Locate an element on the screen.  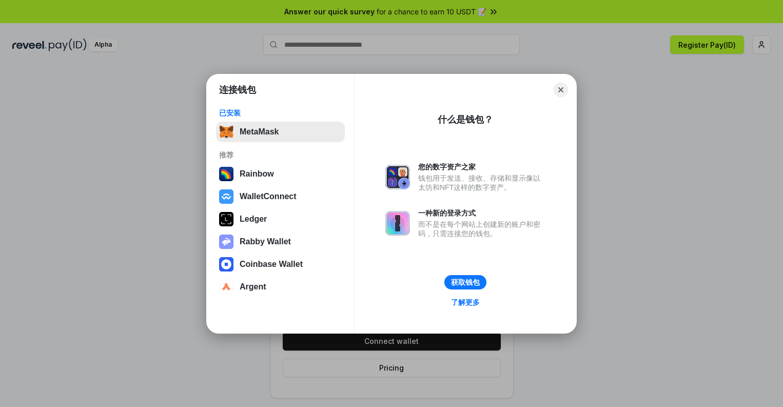
div: Rabby Wallet is located at coordinates (265, 242).